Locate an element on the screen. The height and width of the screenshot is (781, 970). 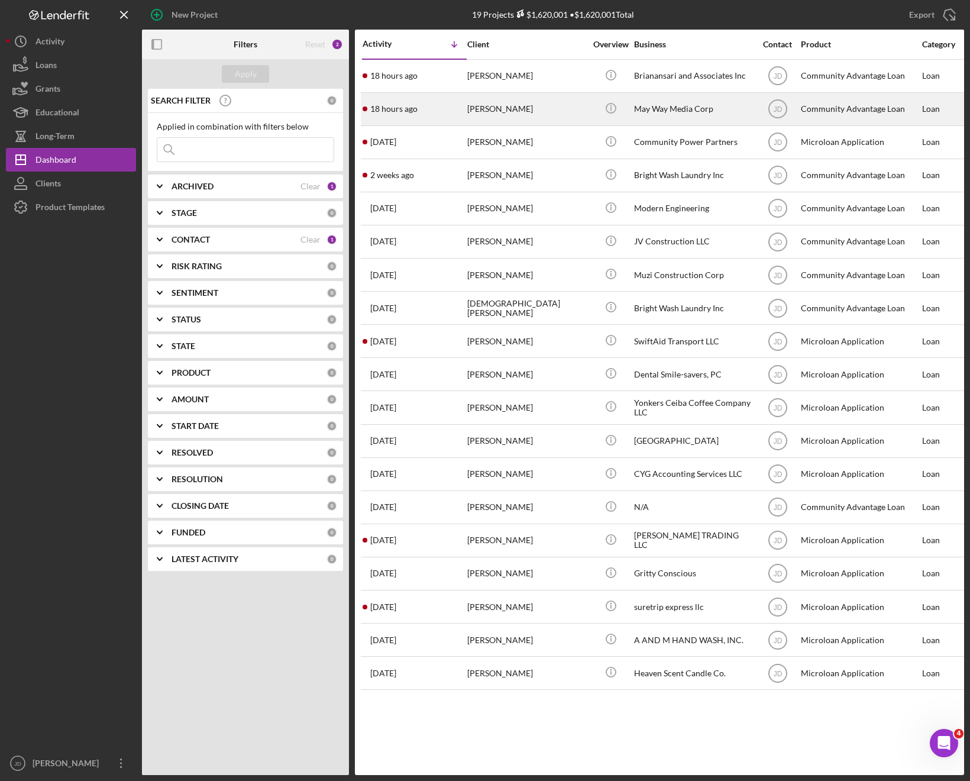
a: Dashboard is located at coordinates (71, 160).